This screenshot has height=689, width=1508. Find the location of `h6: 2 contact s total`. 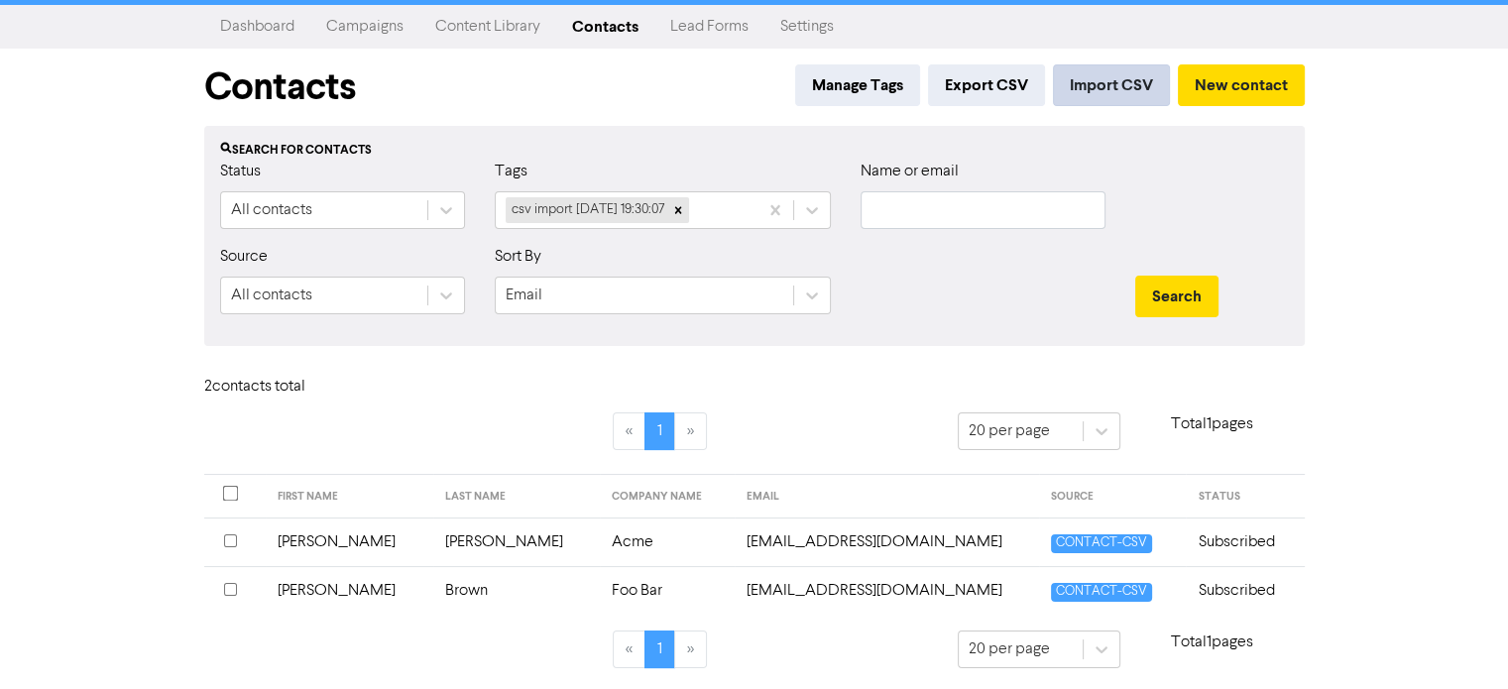

h6: 2 contact s total is located at coordinates (283, 387).